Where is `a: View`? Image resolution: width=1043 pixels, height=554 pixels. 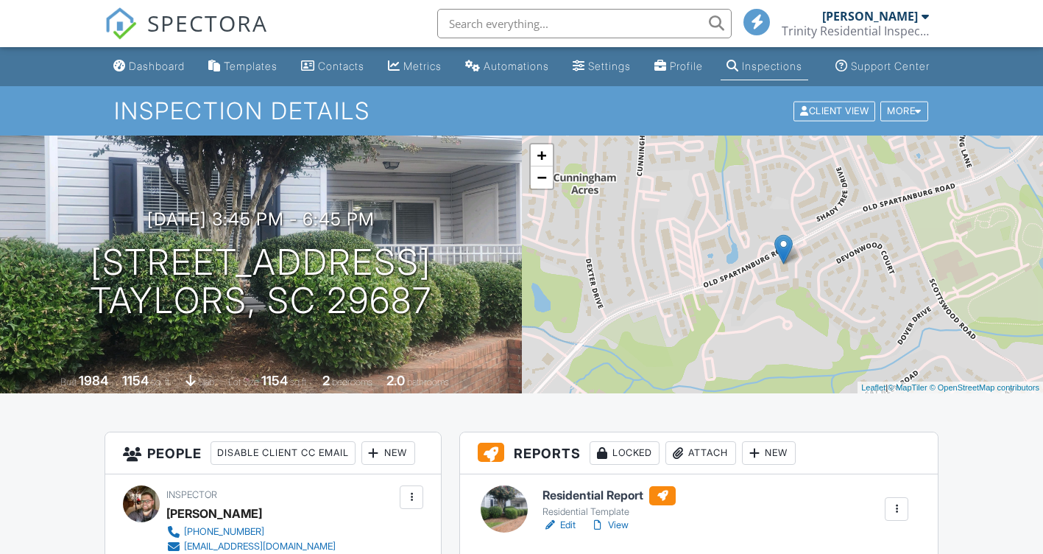
a: View is located at coordinates (610, 525).